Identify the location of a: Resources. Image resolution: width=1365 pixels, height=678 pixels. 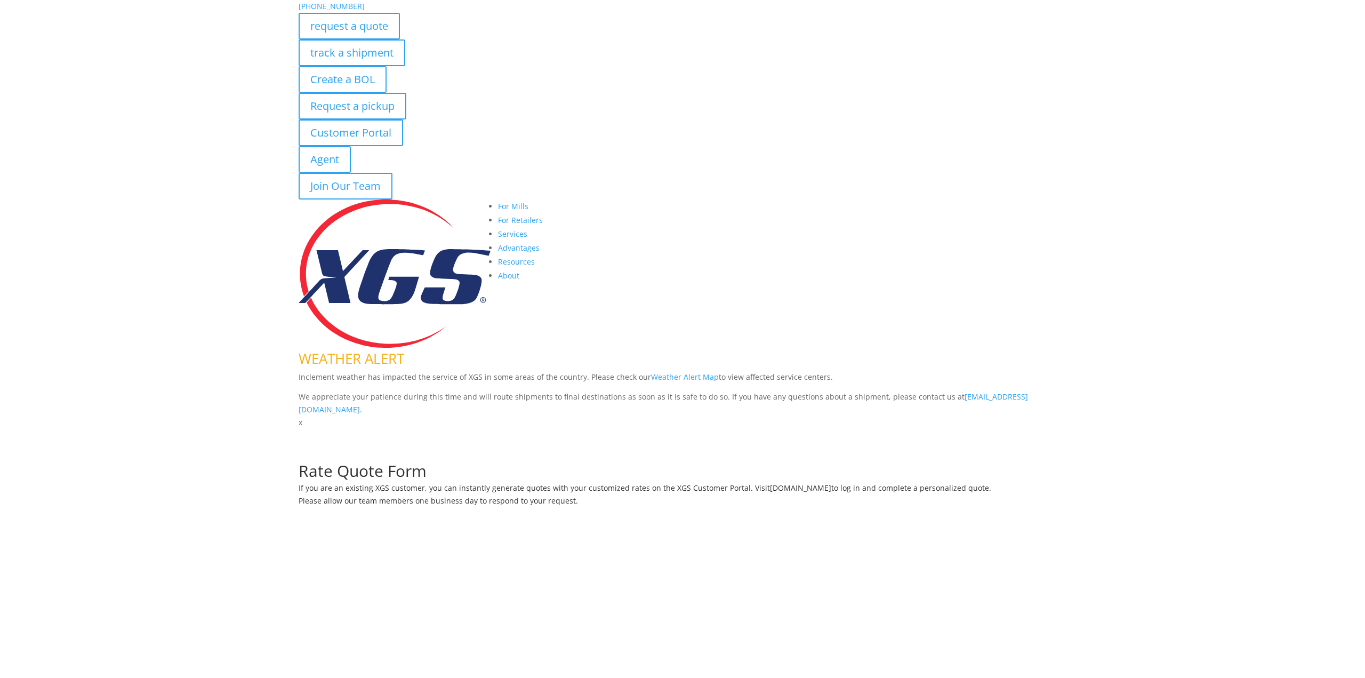
(516, 261).